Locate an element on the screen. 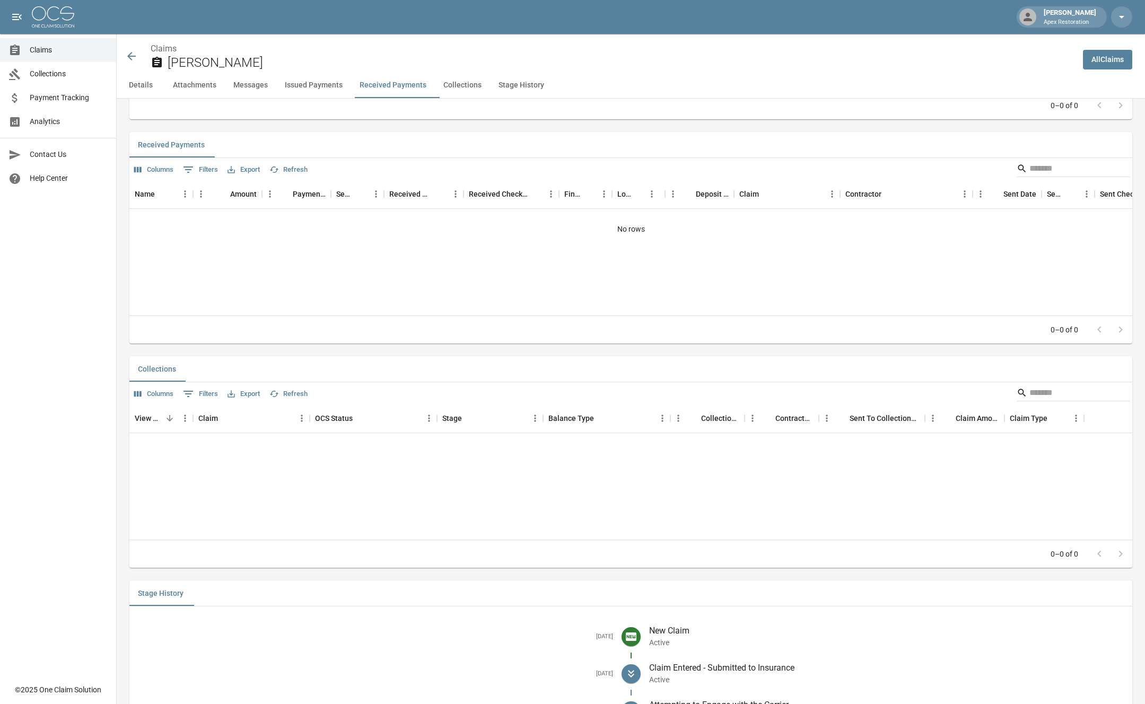 This screenshot has height=704, width=1145. button: Refresh is located at coordinates (289, 170).